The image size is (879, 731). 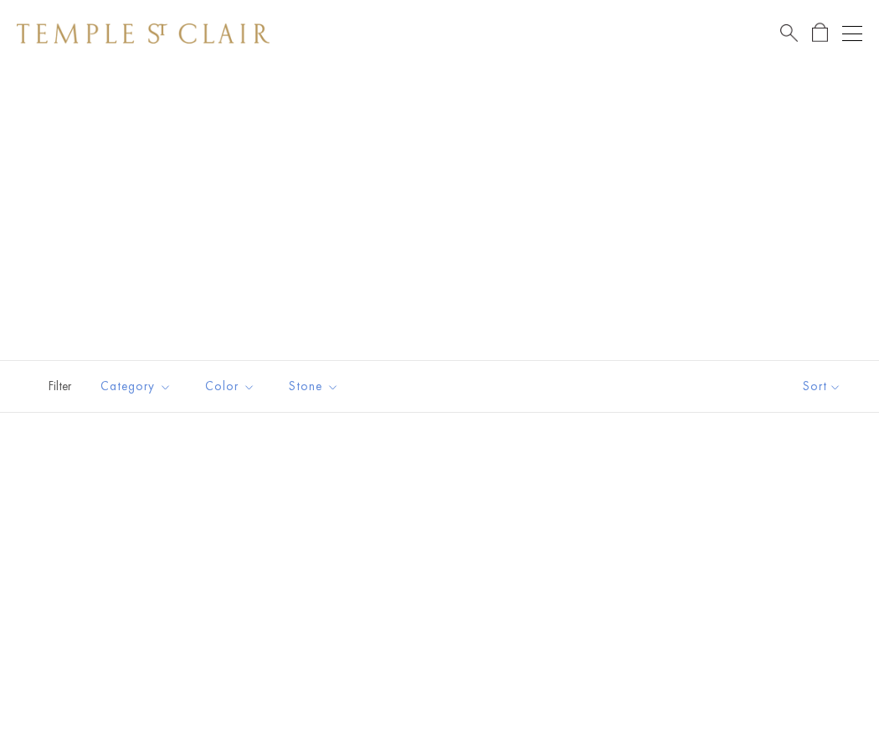 What do you see at coordinates (143, 34) in the screenshot?
I see `img: Temple St. Clair` at bounding box center [143, 34].